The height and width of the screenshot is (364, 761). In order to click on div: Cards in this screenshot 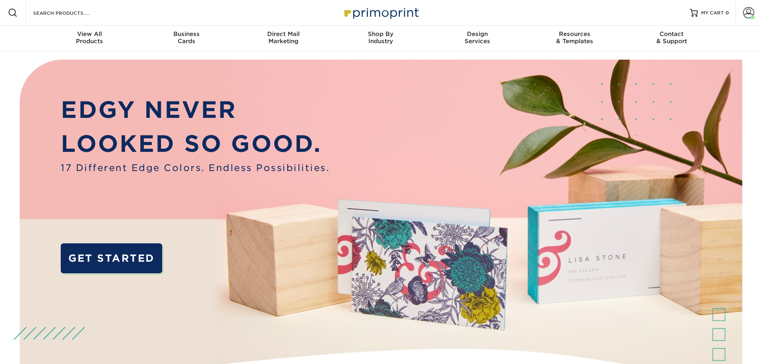, I will do `click(186, 38)`.